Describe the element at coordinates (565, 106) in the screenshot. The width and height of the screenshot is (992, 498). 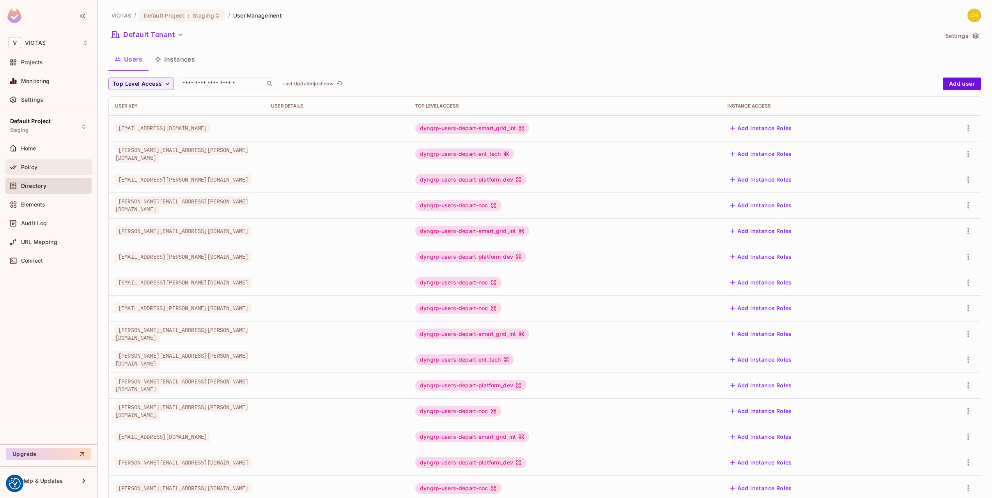
I see `div: Top Level Access` at that location.